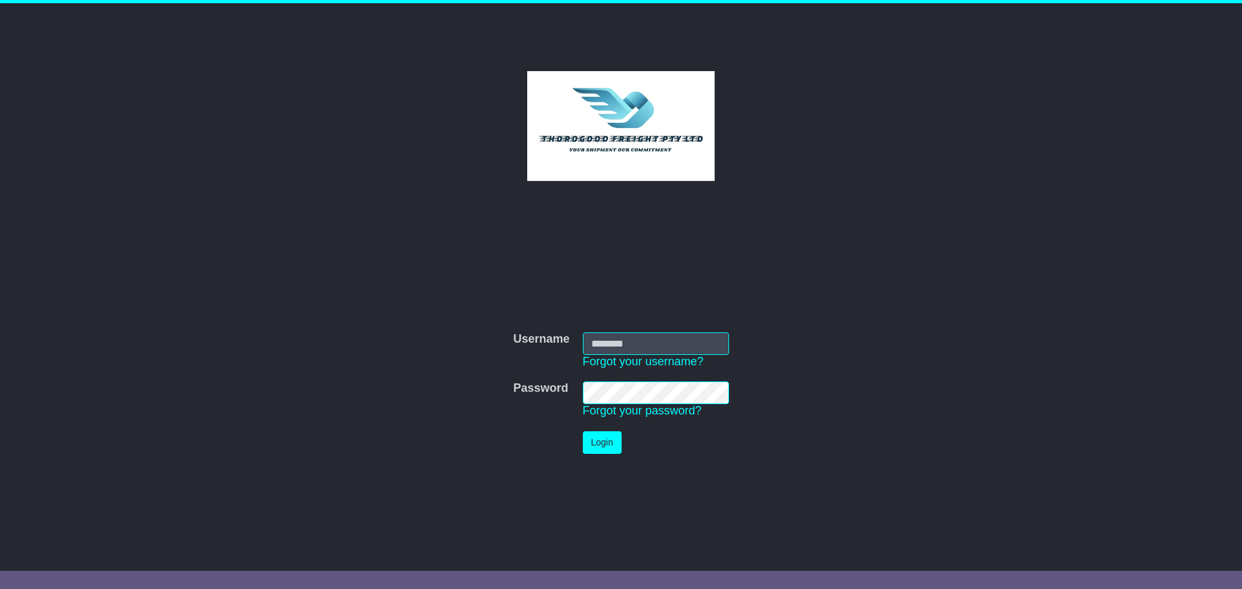 Image resolution: width=1242 pixels, height=589 pixels. I want to click on img: Thorogood Freight Pty Ltd, so click(621, 126).